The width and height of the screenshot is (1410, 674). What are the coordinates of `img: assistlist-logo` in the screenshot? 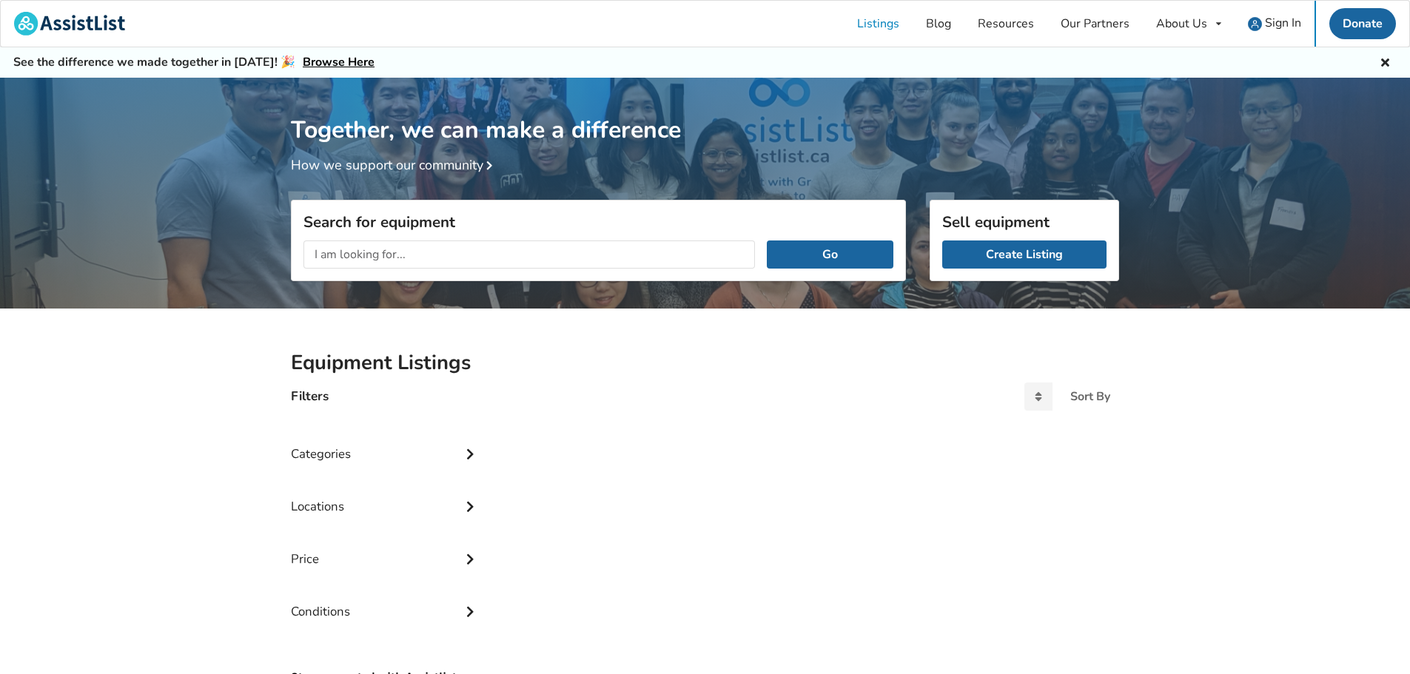 It's located at (70, 24).